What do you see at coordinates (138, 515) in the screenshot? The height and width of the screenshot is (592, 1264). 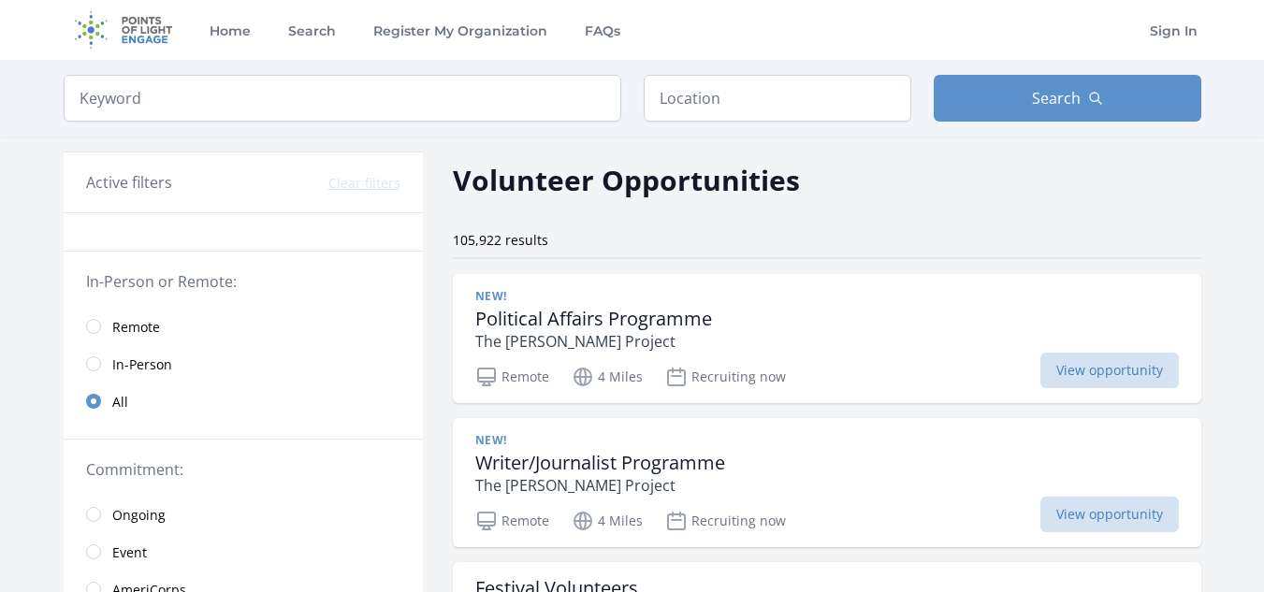 I see `span: Ongoing` at bounding box center [138, 515].